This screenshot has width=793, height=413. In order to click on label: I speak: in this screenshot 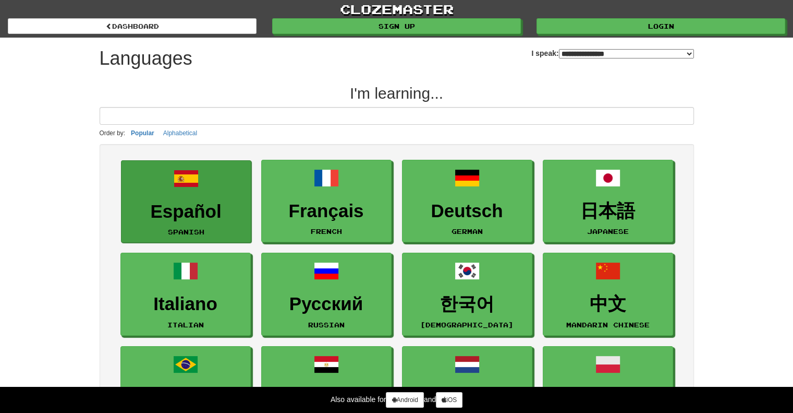, I will do `click(612, 53)`.